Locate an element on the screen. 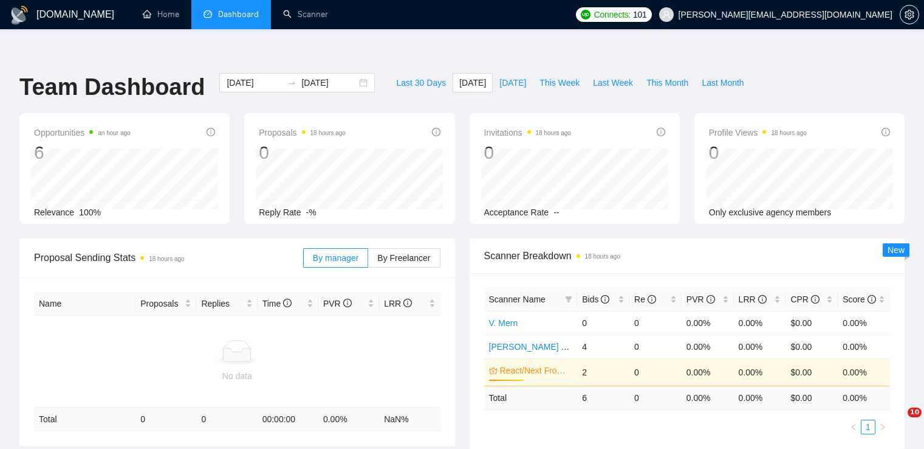 The image size is (924, 449). li: Next Page is located at coordinates (883, 427).